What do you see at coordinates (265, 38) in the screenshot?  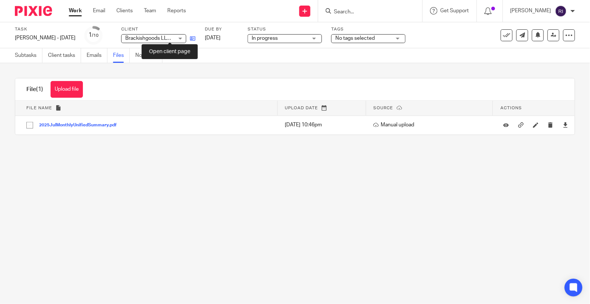 I see `span: In progress` at bounding box center [265, 38].